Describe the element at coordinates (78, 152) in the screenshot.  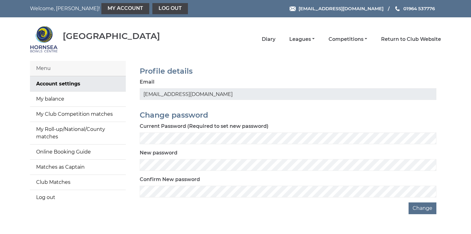
I see `a: Online Booking Guide` at that location.